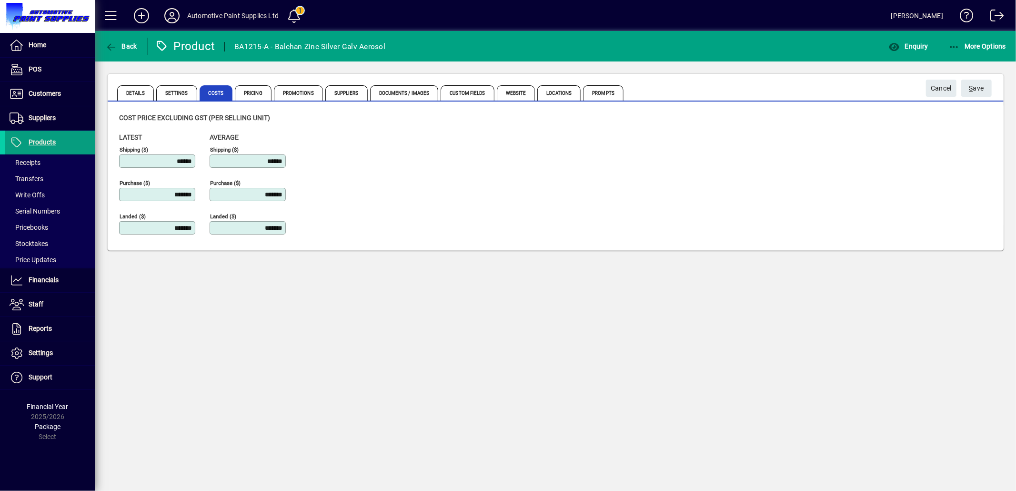  I want to click on span: Latest, so click(131, 137).